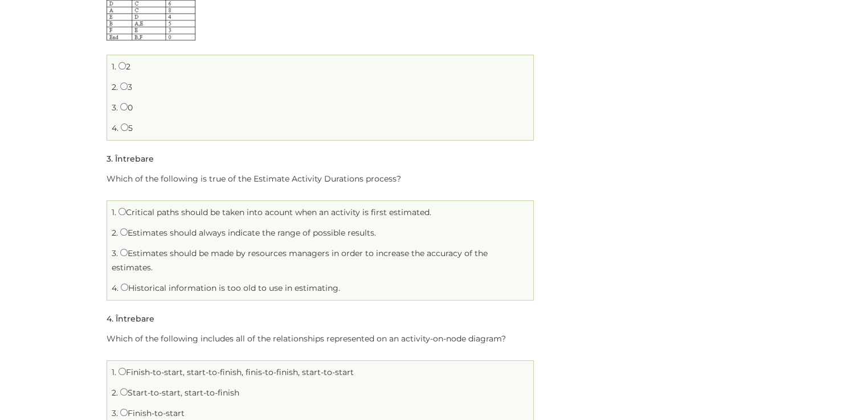 This screenshot has height=420, width=862. Describe the element at coordinates (124, 86) in the screenshot. I see `input: 3` at that location.